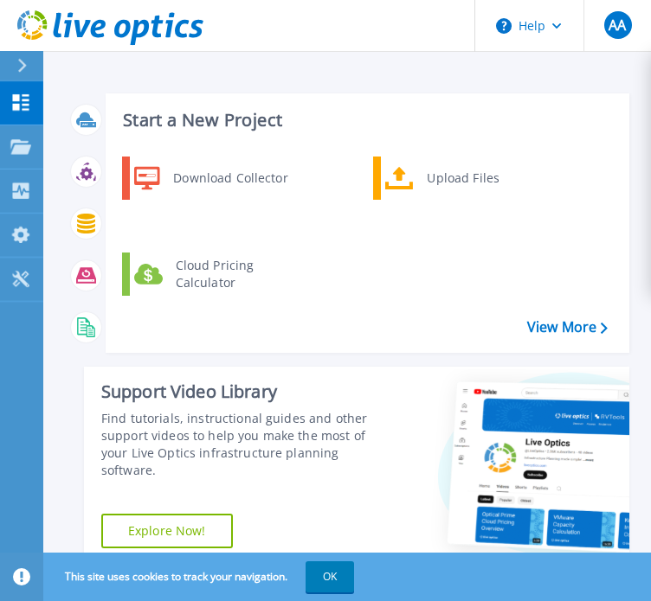 The image size is (651, 601). Describe the element at coordinates (364, 120) in the screenshot. I see `h3: Start a New Project` at that location.